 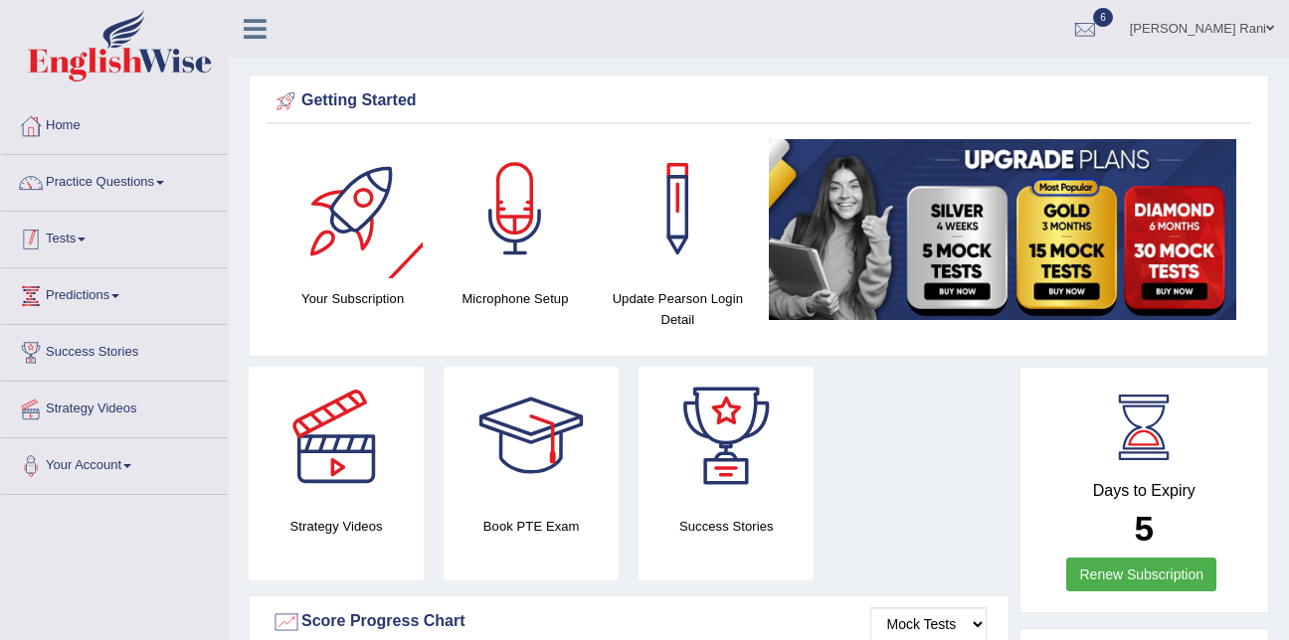 What do you see at coordinates (114, 293) in the screenshot?
I see `a: Predictions` at bounding box center [114, 293].